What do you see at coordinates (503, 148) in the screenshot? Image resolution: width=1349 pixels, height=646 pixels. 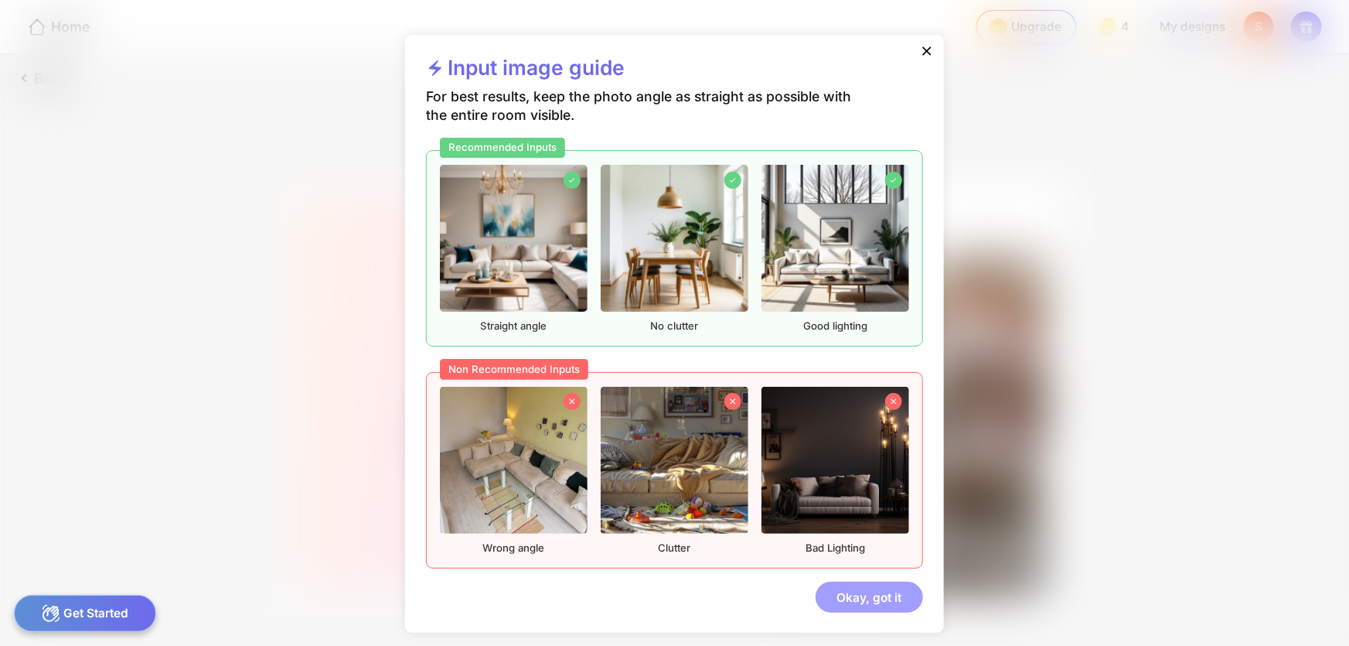 I see `div: Recommended Inputs` at bounding box center [503, 148].